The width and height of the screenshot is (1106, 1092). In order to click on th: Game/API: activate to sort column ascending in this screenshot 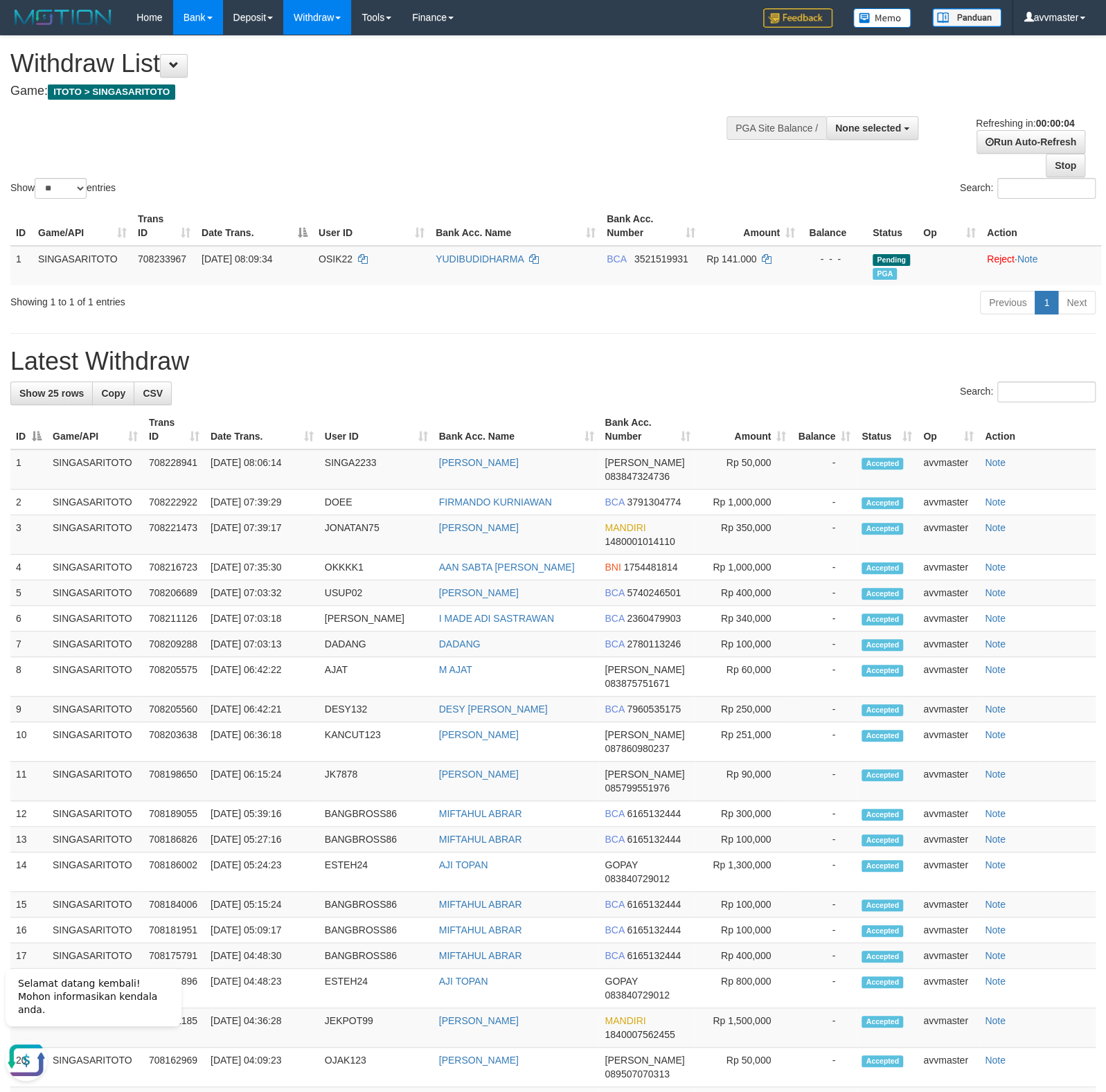, I will do `click(83, 226)`.